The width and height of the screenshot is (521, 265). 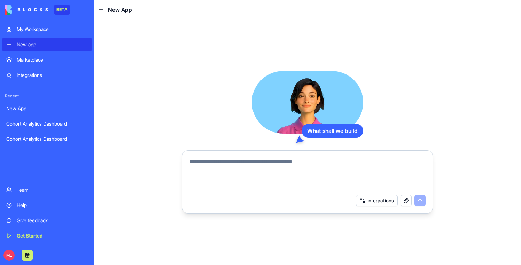 I want to click on a: Marketplace, so click(x=47, y=60).